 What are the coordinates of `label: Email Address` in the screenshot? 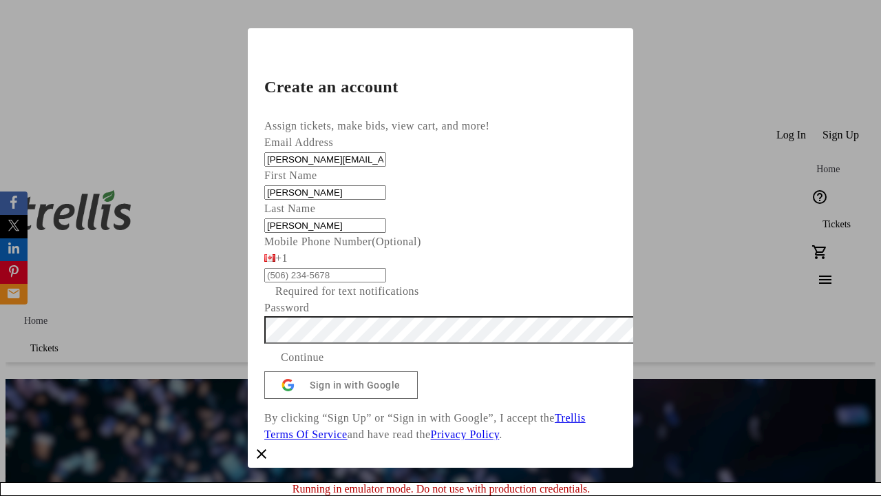 It's located at (299, 142).